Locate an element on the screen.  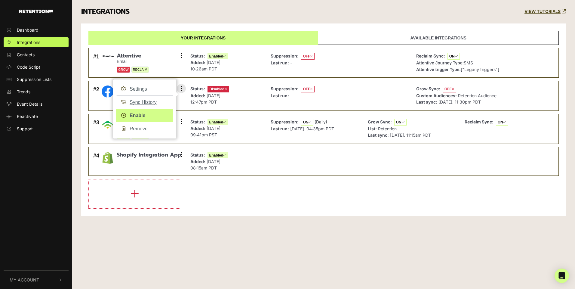
div: Open Intercom Messenger is located at coordinates (561, 275).